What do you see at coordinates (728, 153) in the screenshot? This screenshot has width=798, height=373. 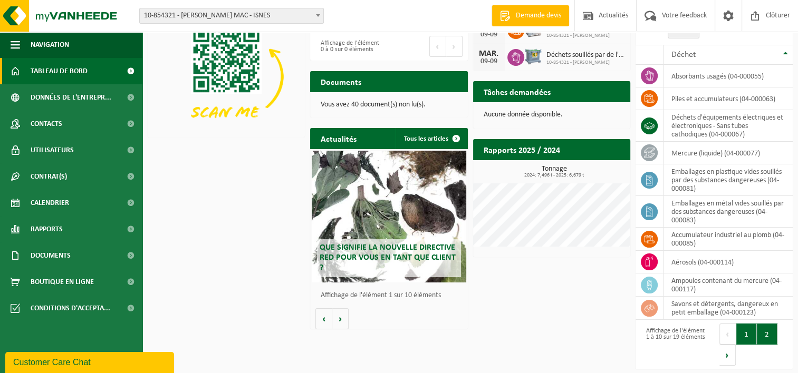 I see `td: mercure (liquide) (04-000077)` at bounding box center [728, 153].